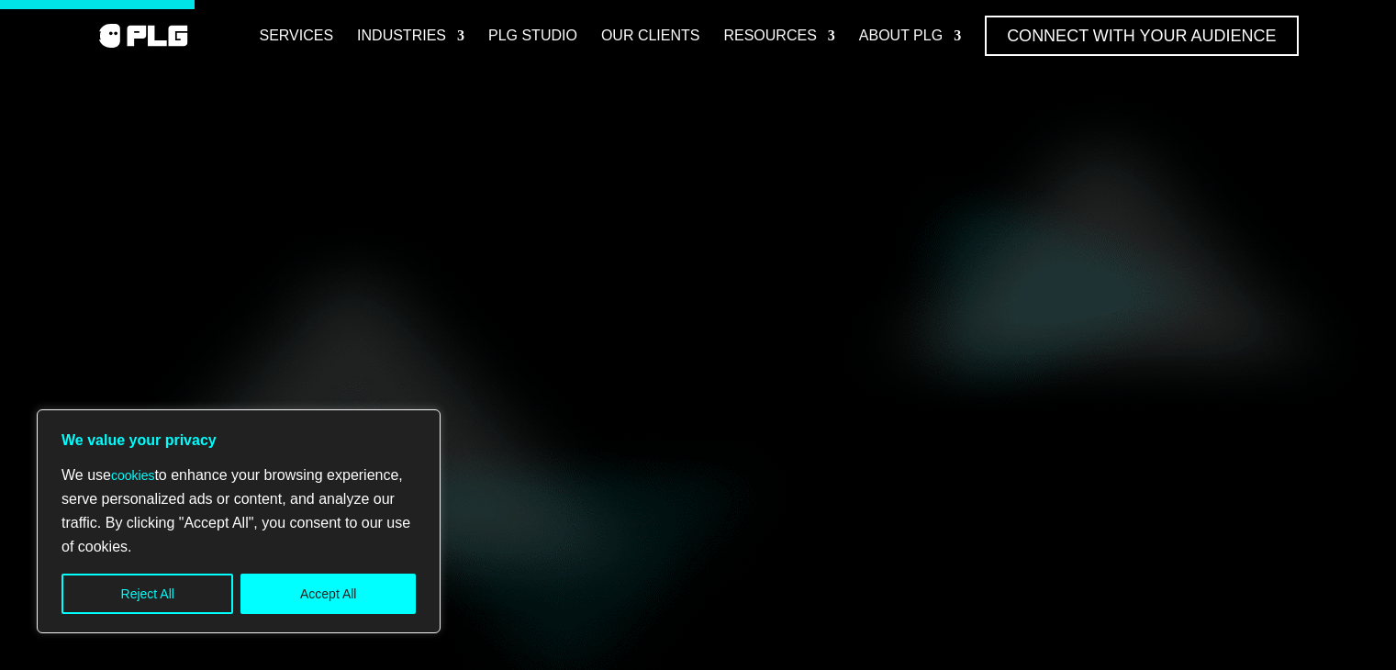  Describe the element at coordinates (410, 36) in the screenshot. I see `a: Industries` at that location.